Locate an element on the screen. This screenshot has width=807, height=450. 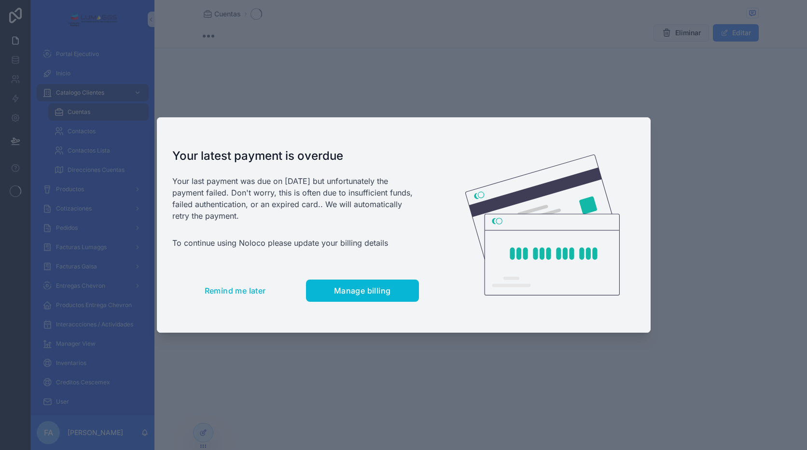
button: Remind me later is located at coordinates (235, 291).